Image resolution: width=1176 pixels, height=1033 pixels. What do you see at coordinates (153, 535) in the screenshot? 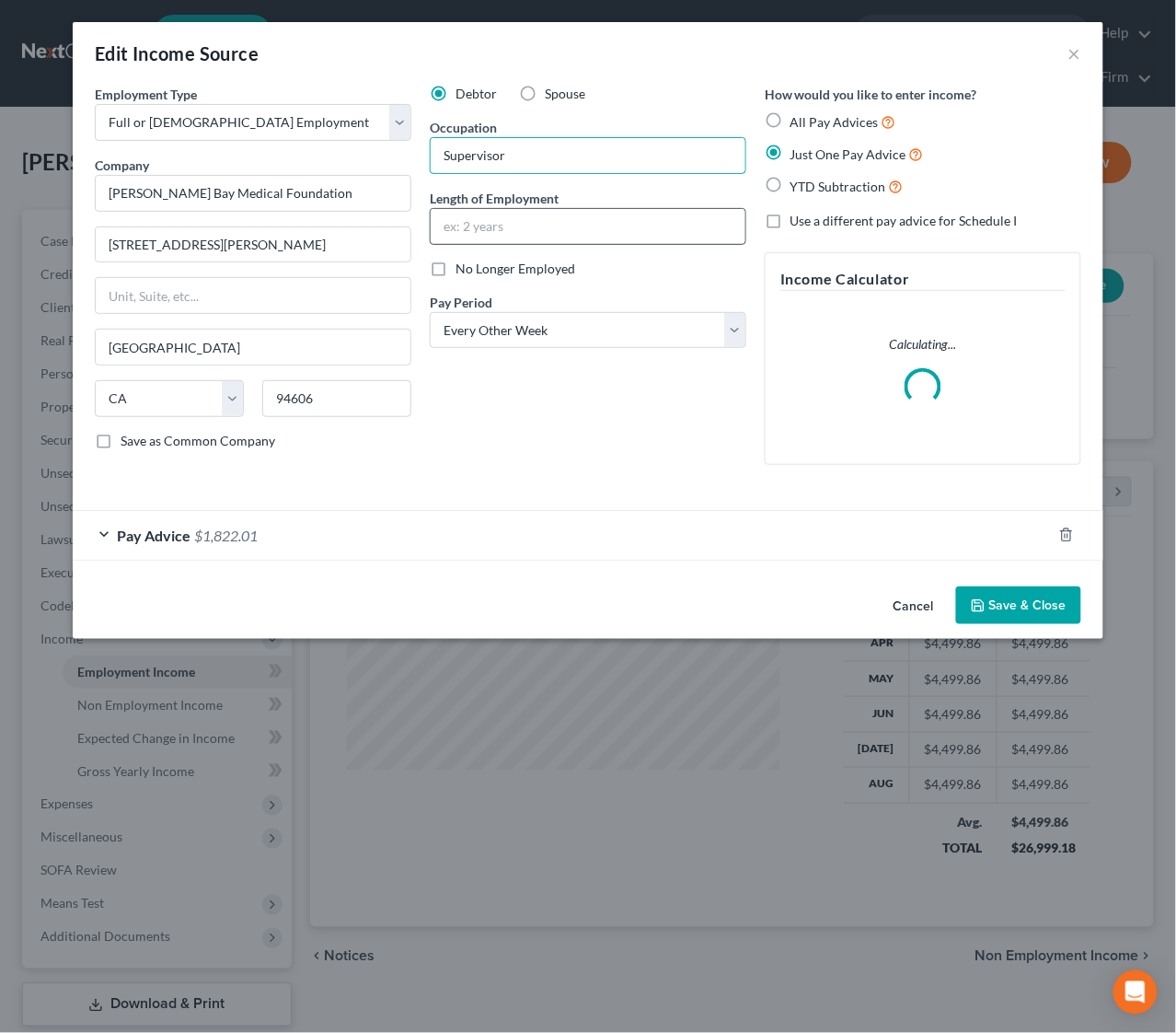
I see `span: Pay Advice` at bounding box center [153, 535].